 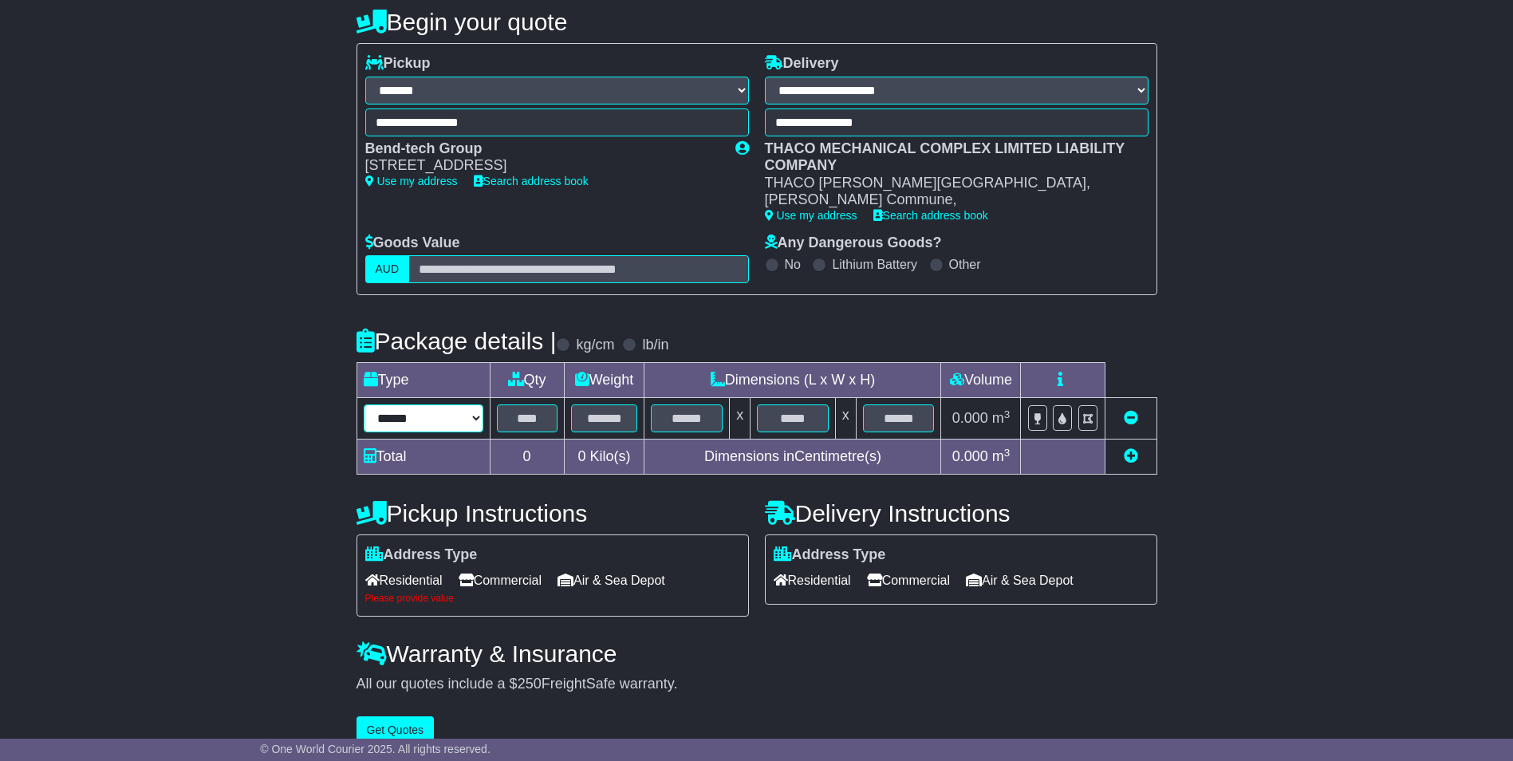 I want to click on label: lb/in, so click(x=655, y=345).